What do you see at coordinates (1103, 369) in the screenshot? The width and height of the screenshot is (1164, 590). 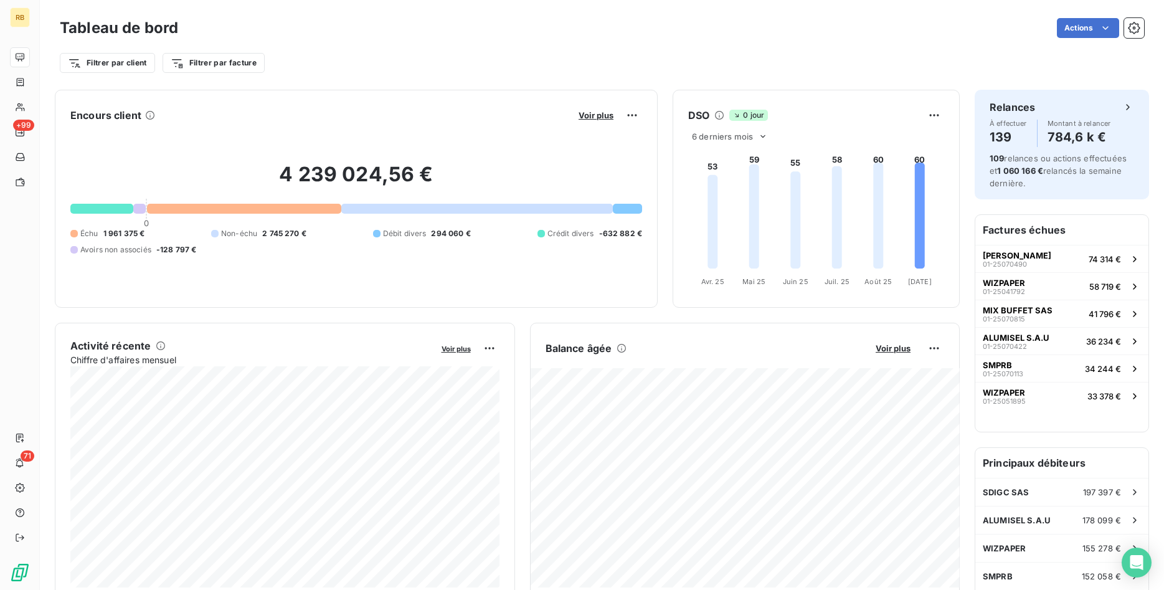 I see `span: 34 244 €` at bounding box center [1103, 369].